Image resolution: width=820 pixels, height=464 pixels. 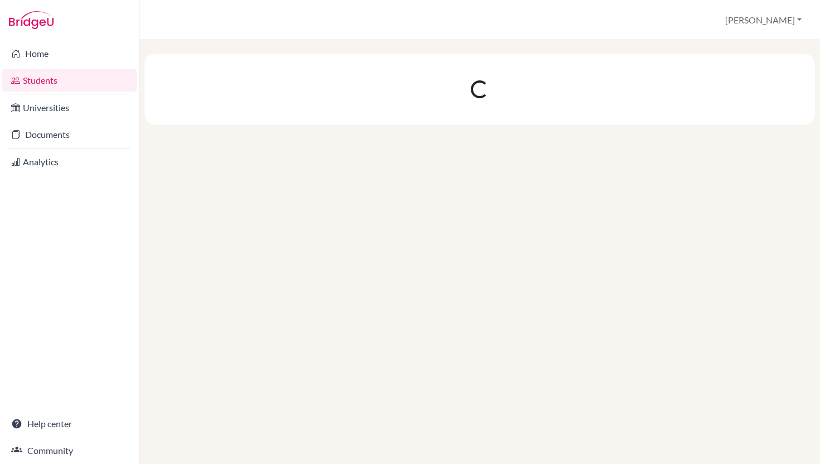 I want to click on a: Analytics, so click(x=69, y=162).